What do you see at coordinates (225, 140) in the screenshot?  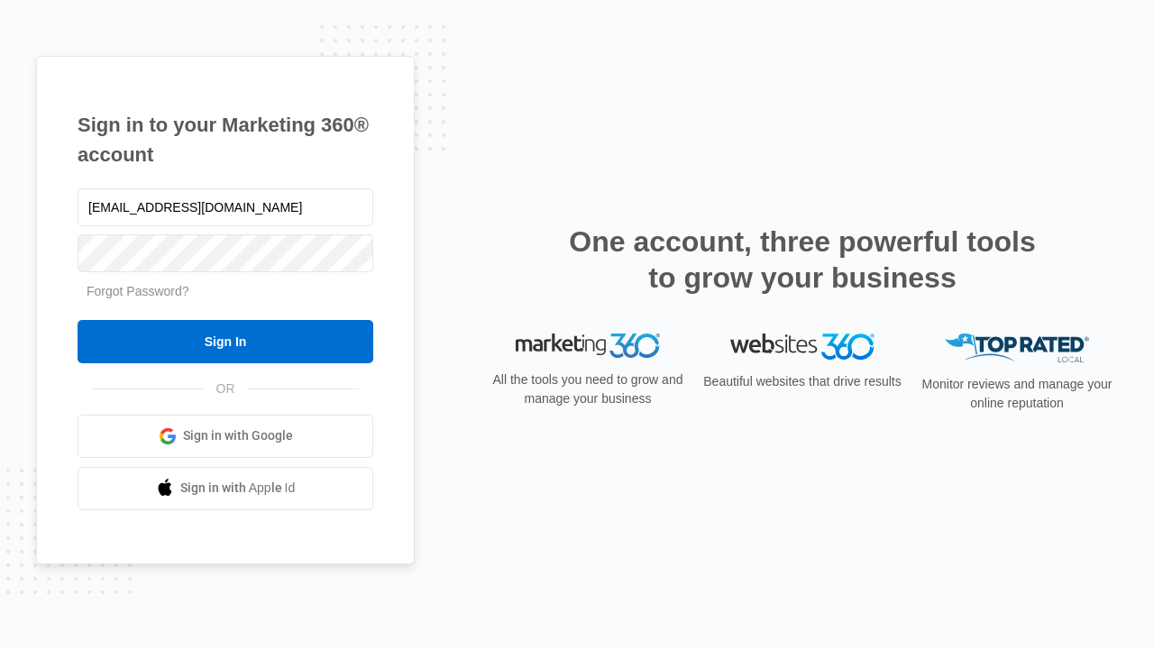 I see `h1: Sign in to your Marketing 360® account` at bounding box center [225, 140].